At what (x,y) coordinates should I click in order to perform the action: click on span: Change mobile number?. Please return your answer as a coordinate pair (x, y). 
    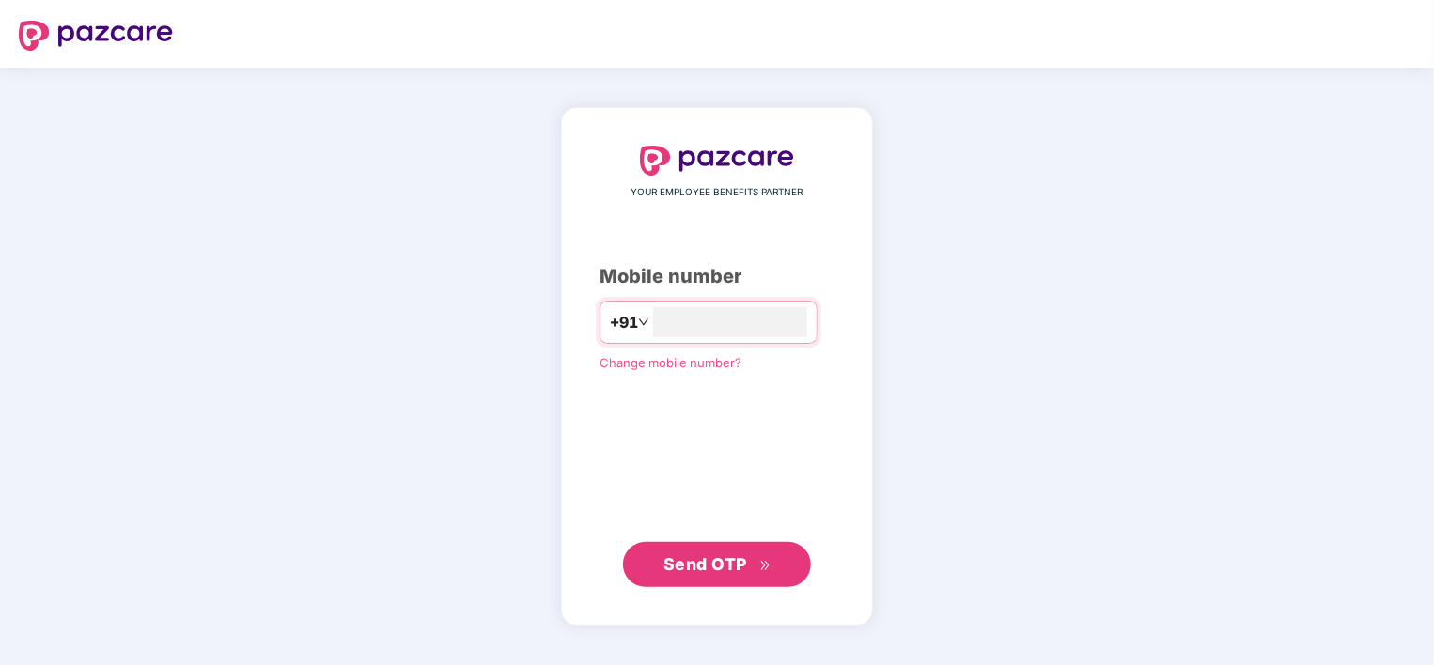
    Looking at the image, I should click on (670, 363).